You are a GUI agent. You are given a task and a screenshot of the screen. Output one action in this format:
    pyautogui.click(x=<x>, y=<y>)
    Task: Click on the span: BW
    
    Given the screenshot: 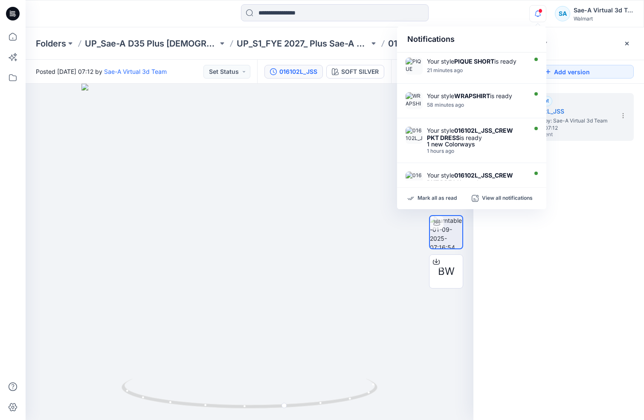 What is the action you would take?
    pyautogui.click(x=446, y=271)
    